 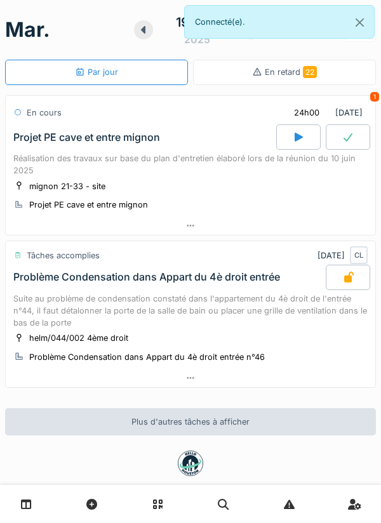 What do you see at coordinates (96, 72) in the screenshot?
I see `div: Par jour` at bounding box center [96, 72].